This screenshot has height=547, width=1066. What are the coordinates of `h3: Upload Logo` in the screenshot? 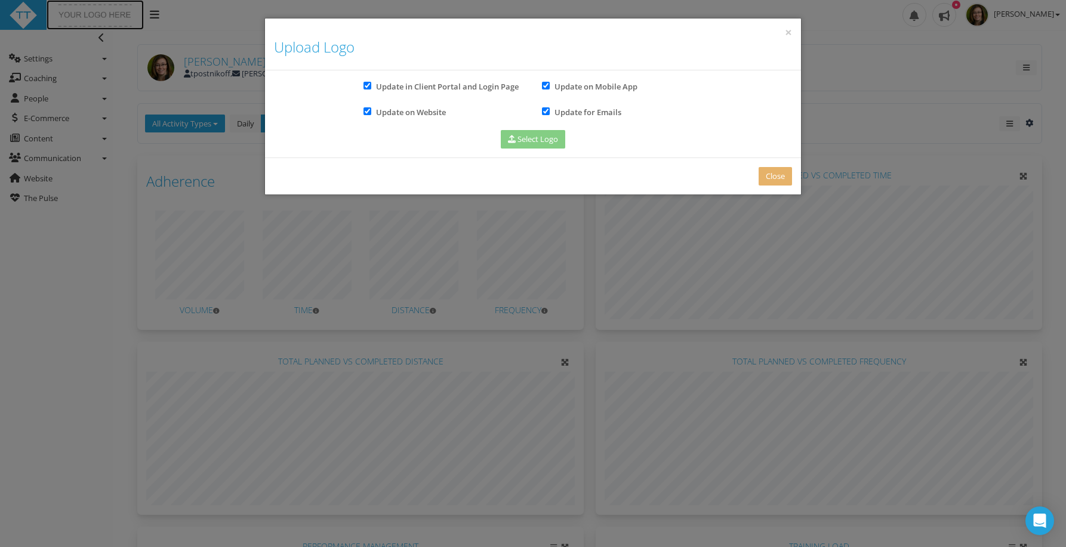 It's located at (533, 47).